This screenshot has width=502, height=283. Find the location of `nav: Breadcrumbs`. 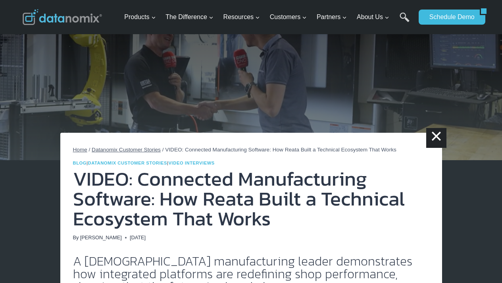

nav: Breadcrumbs is located at coordinates (251, 150).